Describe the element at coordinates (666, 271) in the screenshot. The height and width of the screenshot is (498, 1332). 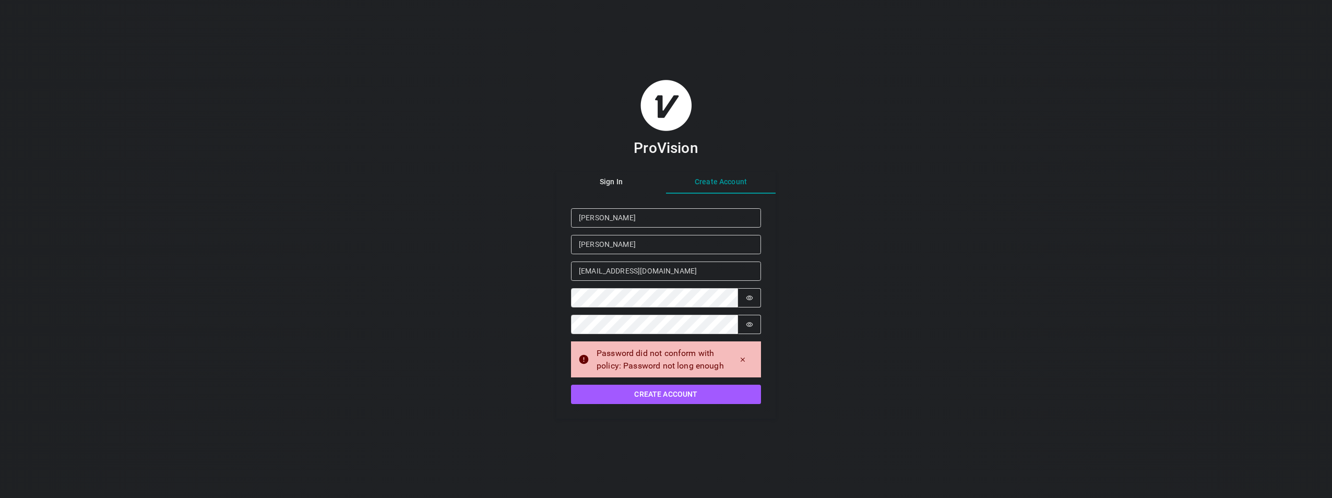
I see `input: Email` at that location.